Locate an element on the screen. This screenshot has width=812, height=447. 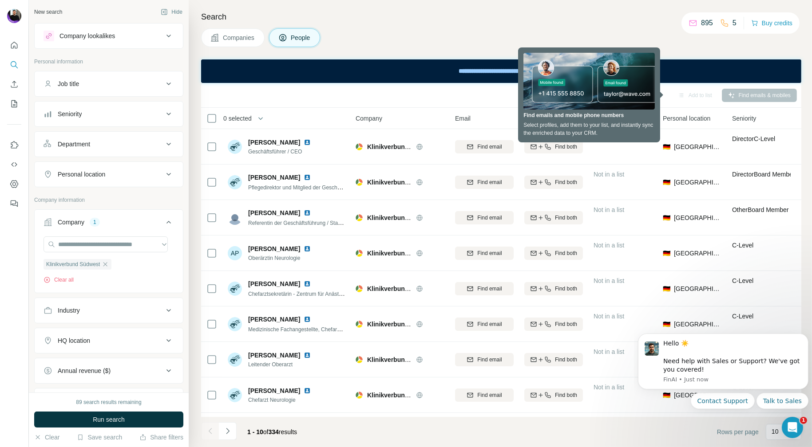
div: Department is located at coordinates (74, 144).